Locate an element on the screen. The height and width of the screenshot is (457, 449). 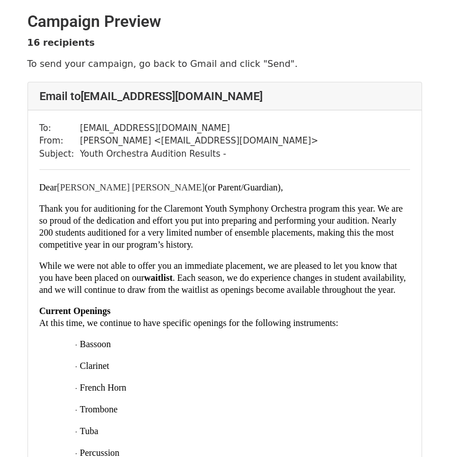
td: To: is located at coordinates (59, 128).